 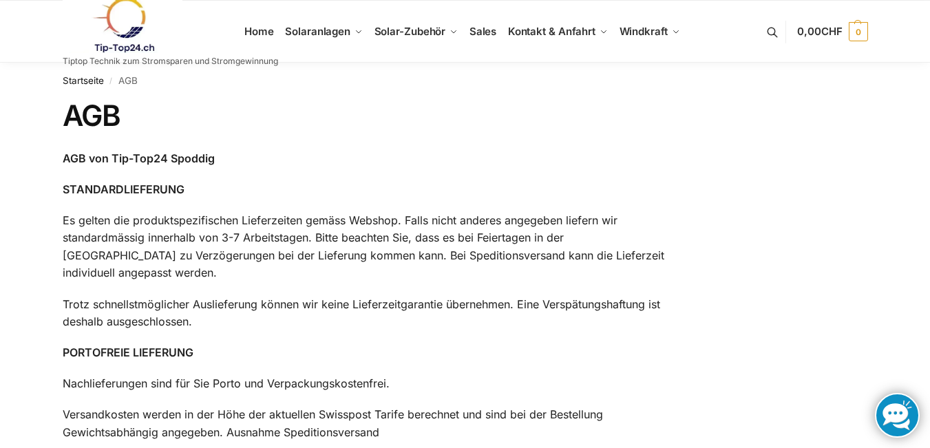 I want to click on strong: AGB von Tip-Top24 Spoddig, so click(x=138, y=158).